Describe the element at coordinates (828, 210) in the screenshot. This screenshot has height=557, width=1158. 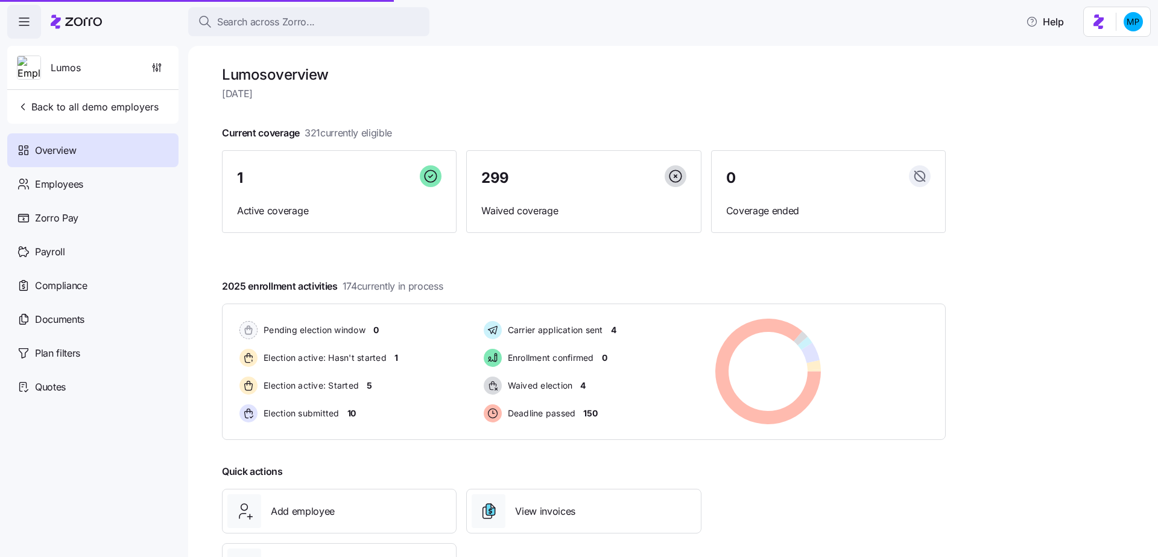
I see `span: Coverage ended` at that location.